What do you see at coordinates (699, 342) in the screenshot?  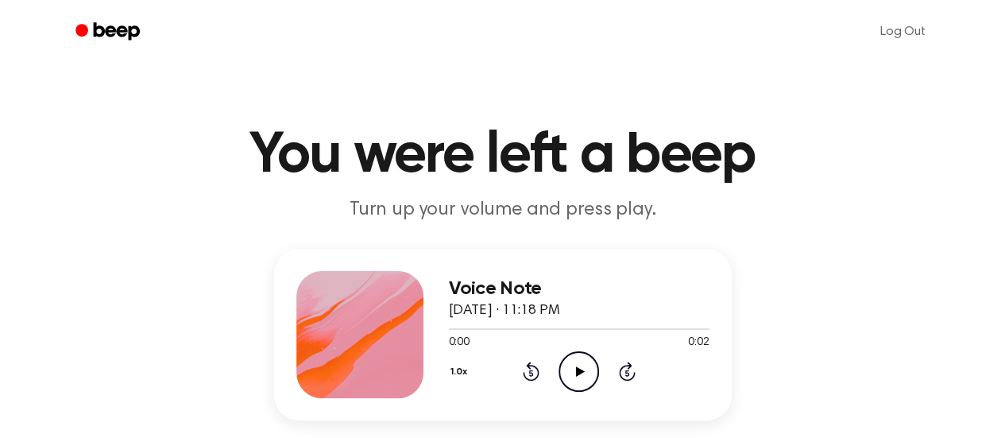 I see `span: 0:02` at bounding box center [699, 342].